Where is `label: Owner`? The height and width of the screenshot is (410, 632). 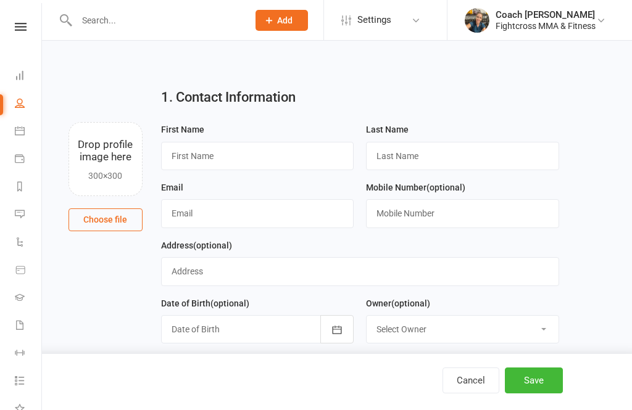 label: Owner is located at coordinates (398, 303).